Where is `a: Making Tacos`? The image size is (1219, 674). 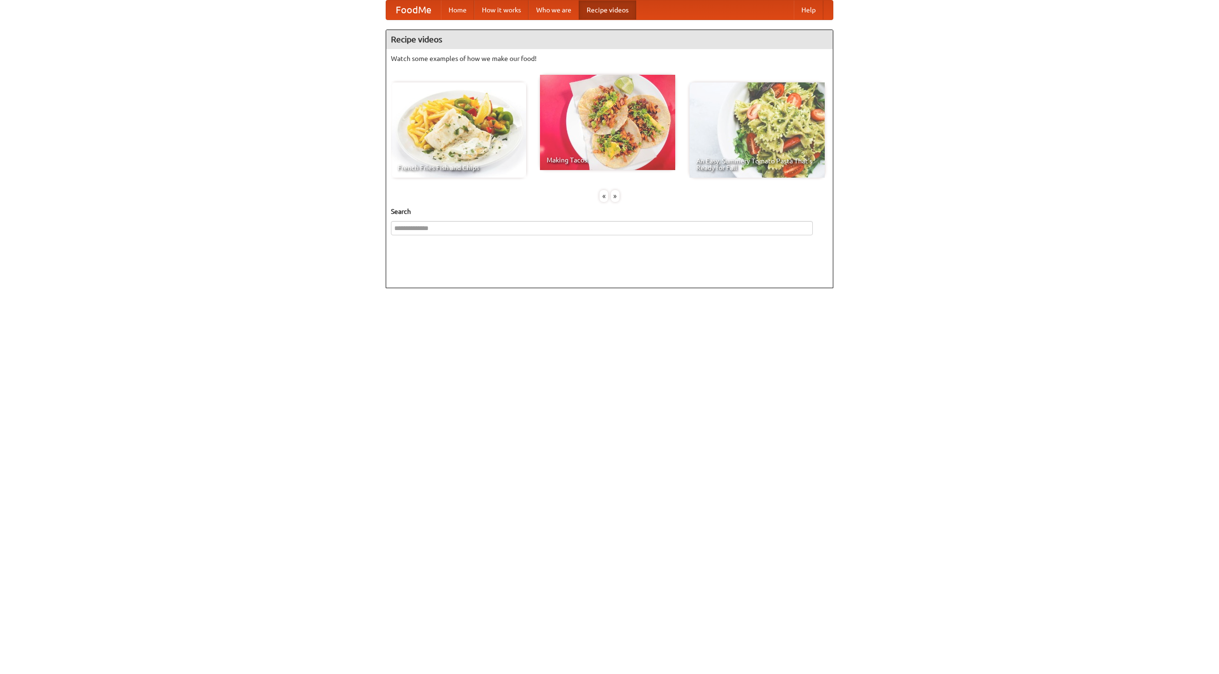 a: Making Tacos is located at coordinates (608, 122).